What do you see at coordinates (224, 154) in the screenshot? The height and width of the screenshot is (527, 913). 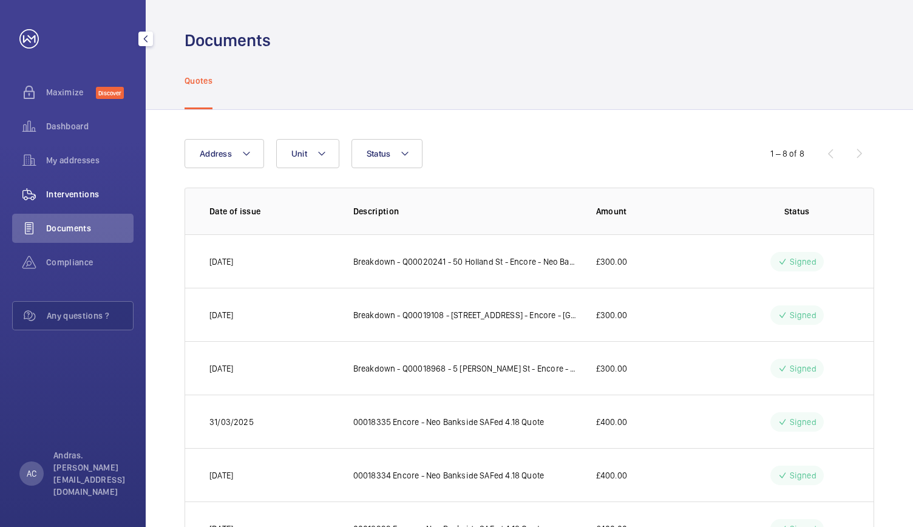 I see `button: Address` at bounding box center [224, 154].